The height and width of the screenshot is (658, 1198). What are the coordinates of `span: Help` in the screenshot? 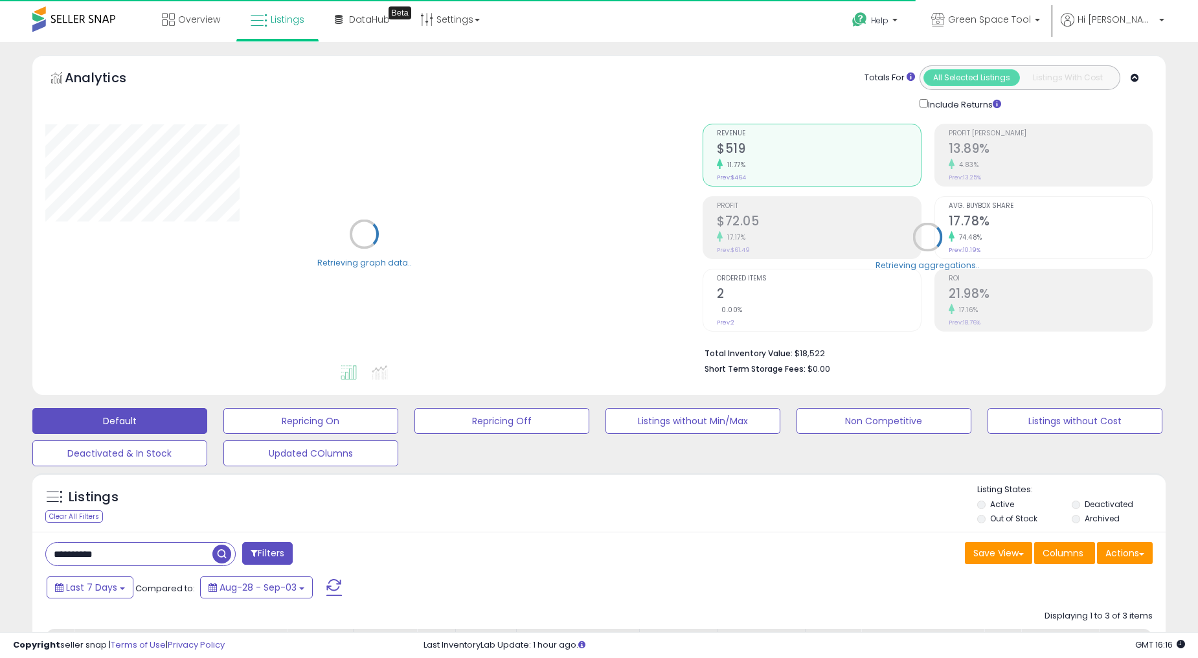 It's located at (880, 20).